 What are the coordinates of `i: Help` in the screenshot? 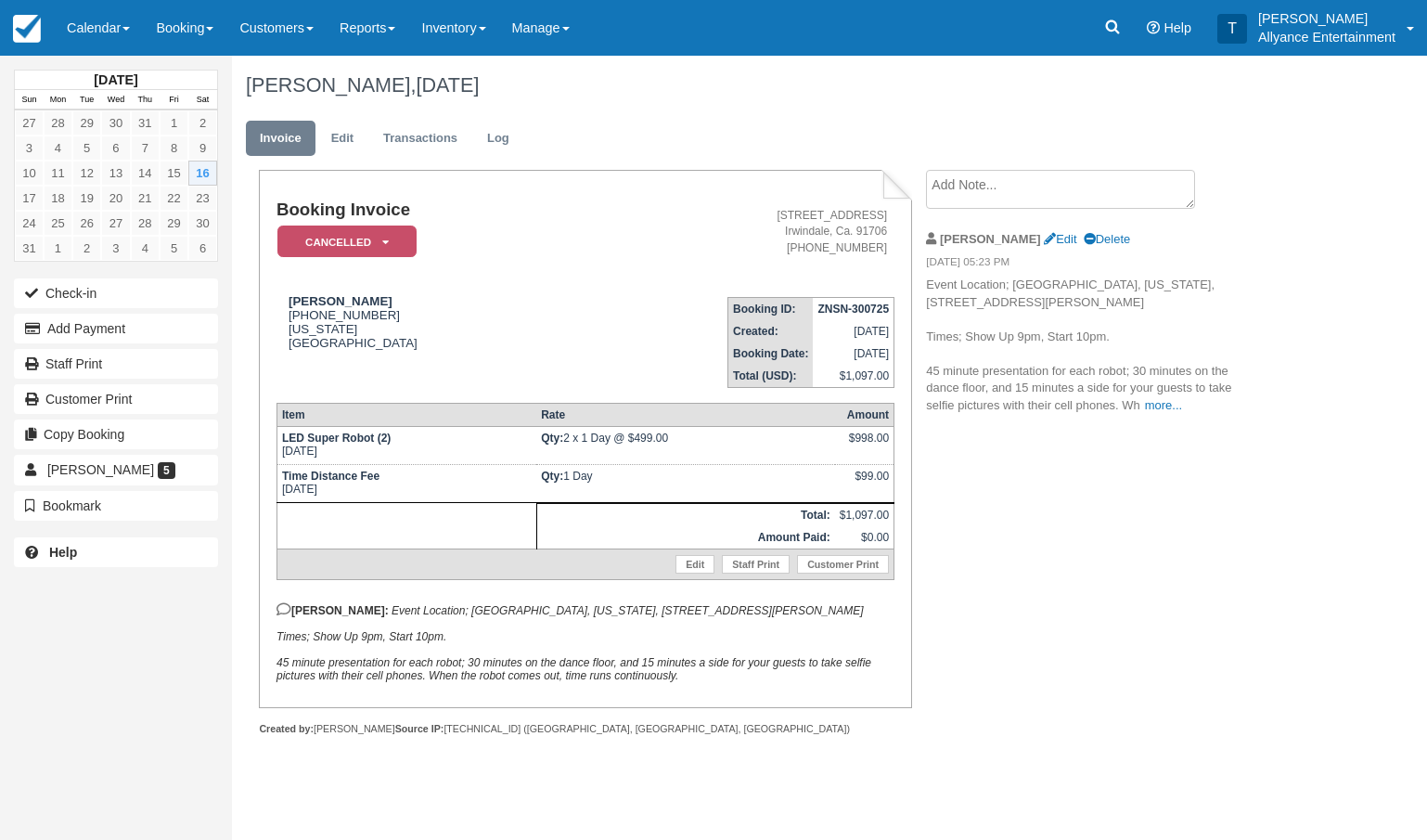 It's located at (1154, 28).